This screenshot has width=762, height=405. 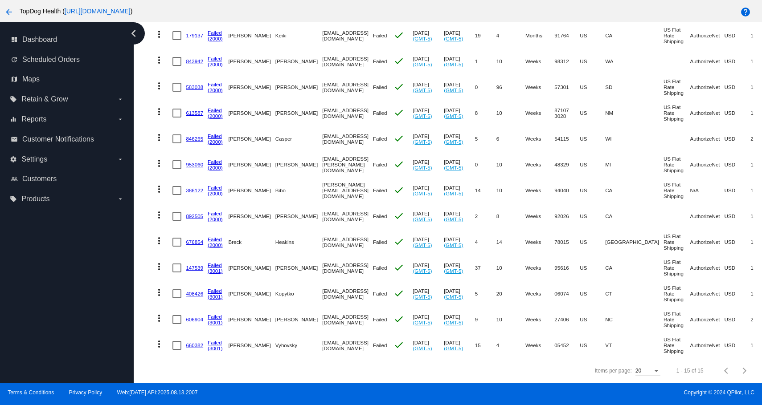 I want to click on mat-cell: Heakins, so click(x=298, y=242).